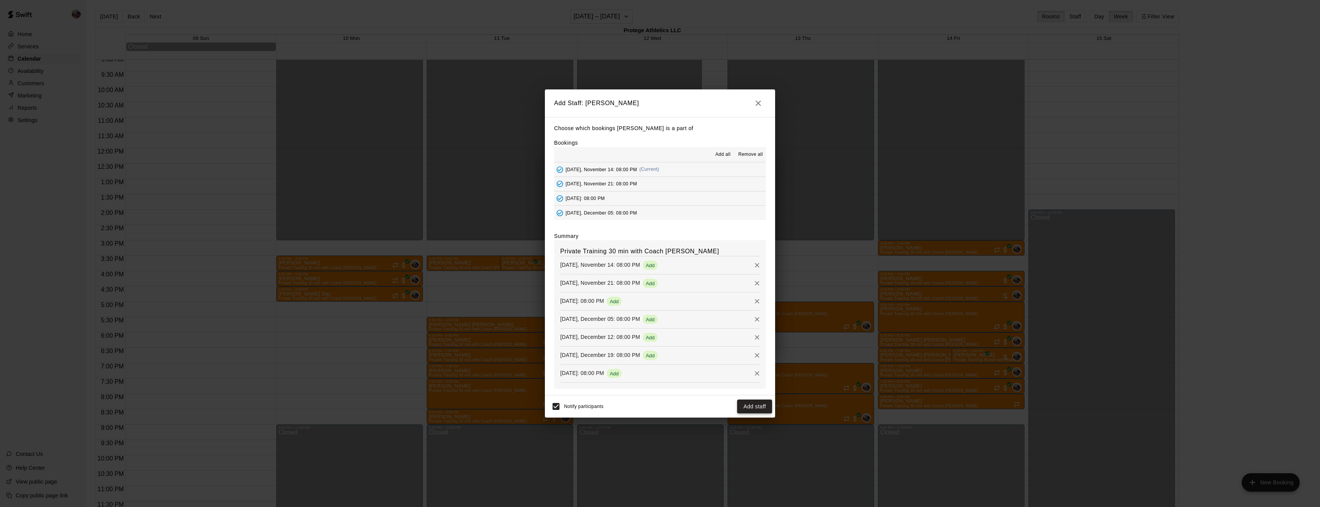 Image resolution: width=1320 pixels, height=507 pixels. What do you see at coordinates (723, 155) in the screenshot?
I see `button: Add all` at bounding box center [723, 155].